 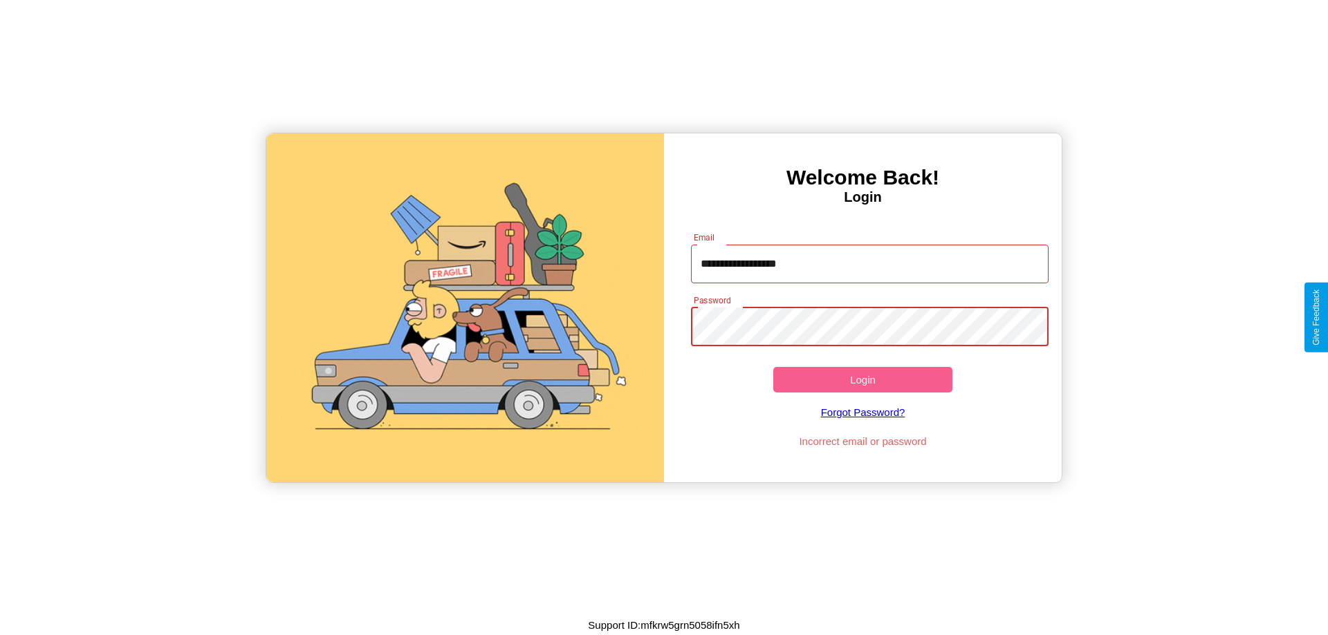 I want to click on h4: Login, so click(x=862, y=197).